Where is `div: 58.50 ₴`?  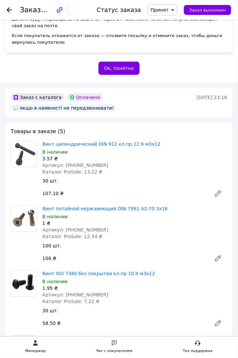 div: 58.50 ₴ is located at coordinates (123, 324).